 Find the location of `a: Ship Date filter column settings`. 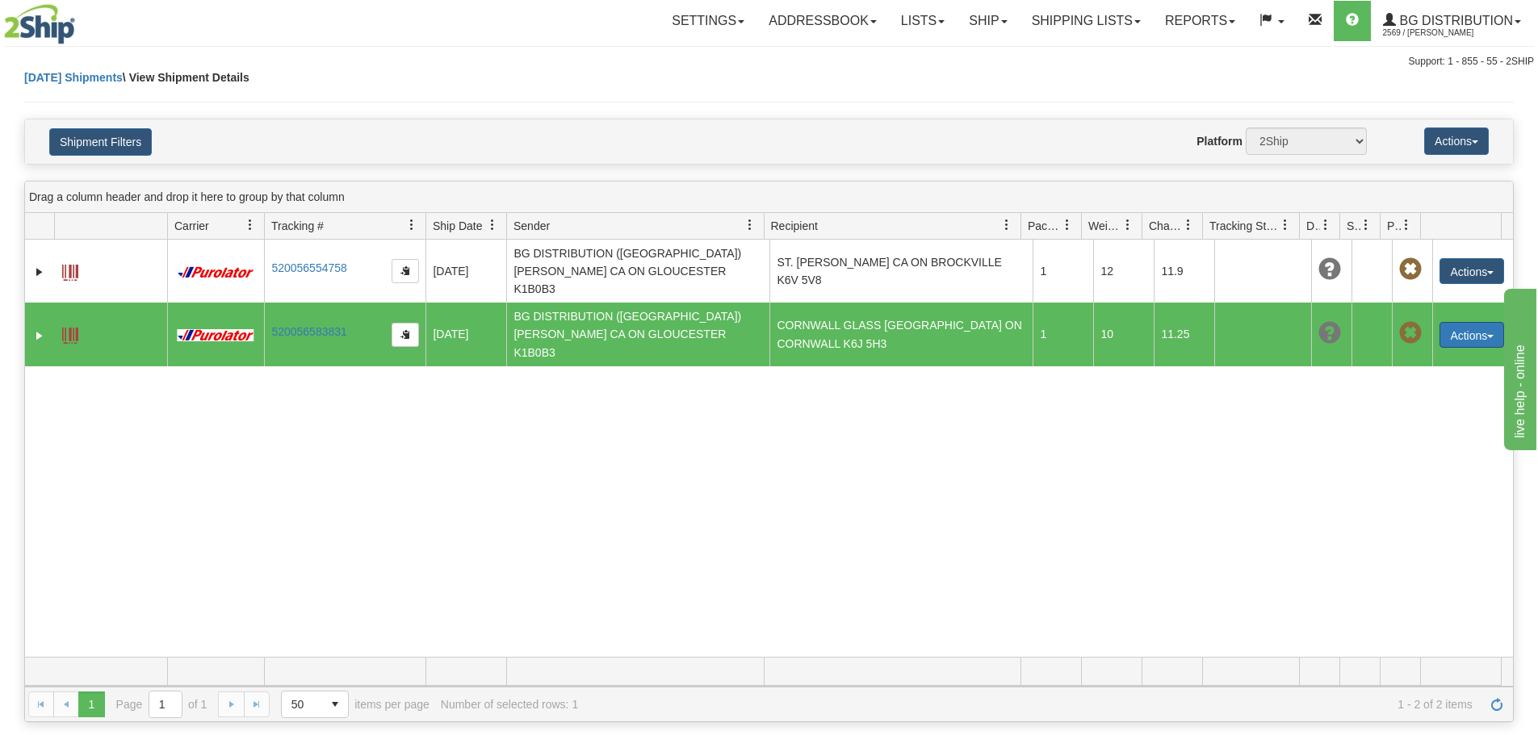

a: Ship Date filter column settings is located at coordinates (492, 225).